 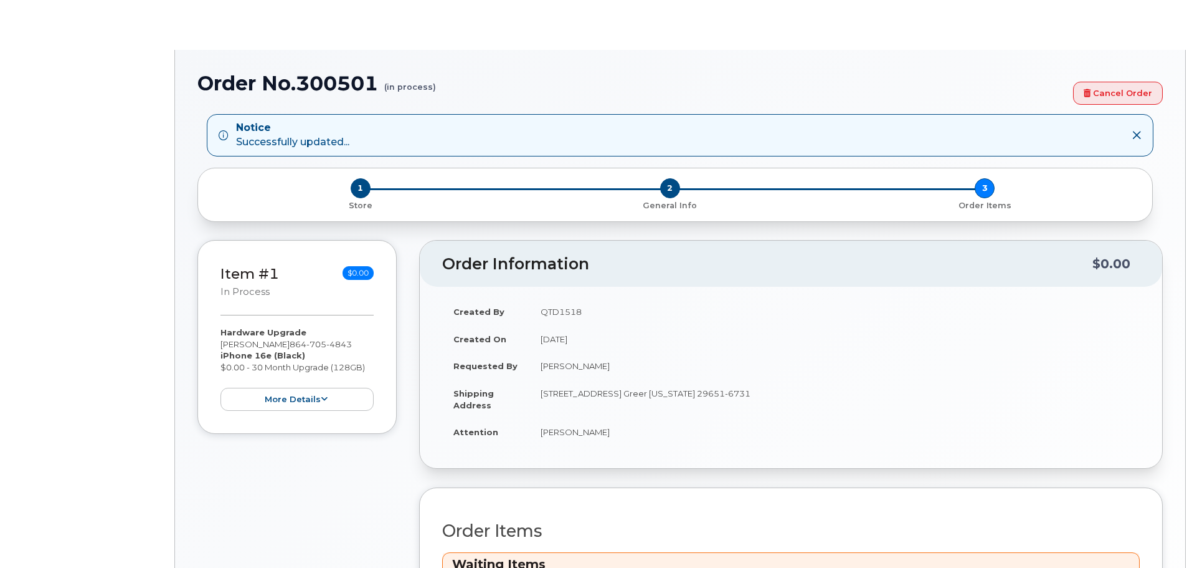 I want to click on strong: Shipping Address, so click(x=473, y=399).